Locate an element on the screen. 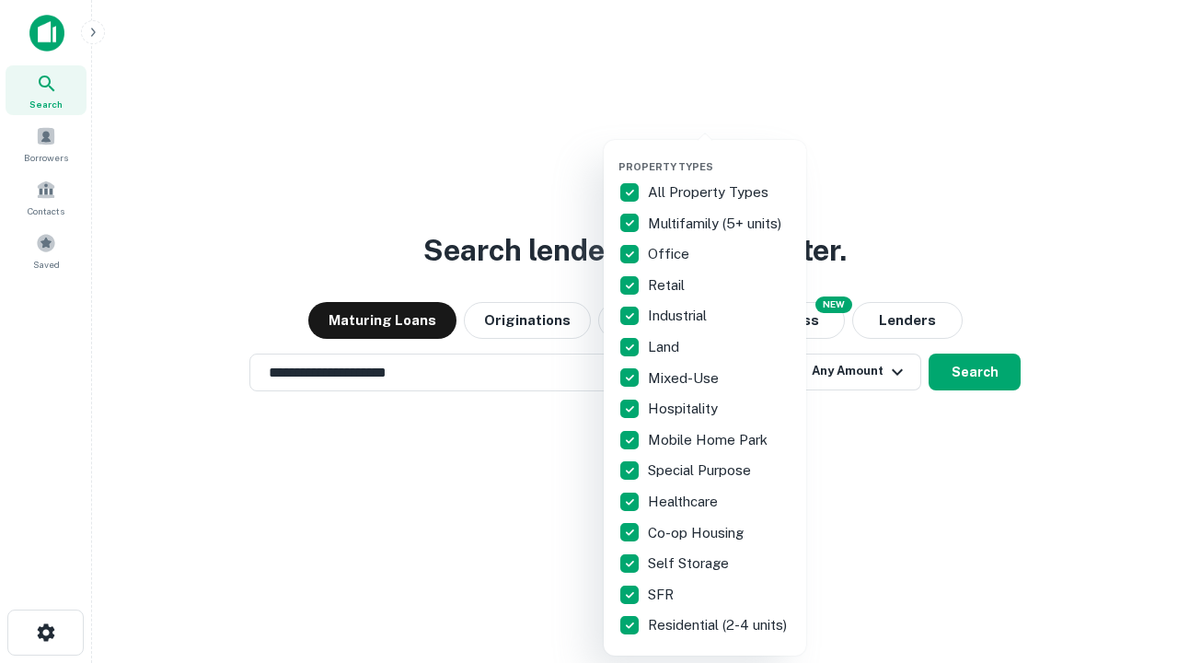  p: Mixed-Use is located at coordinates (685, 378).